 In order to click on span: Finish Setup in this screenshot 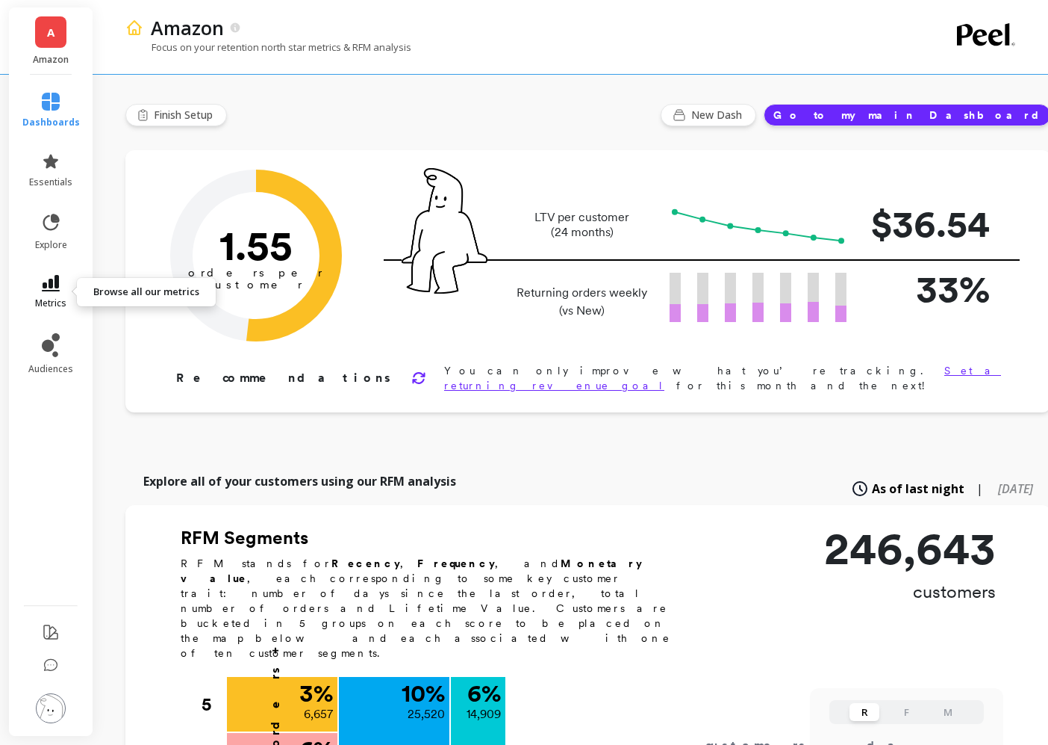, I will do `click(185, 115)`.